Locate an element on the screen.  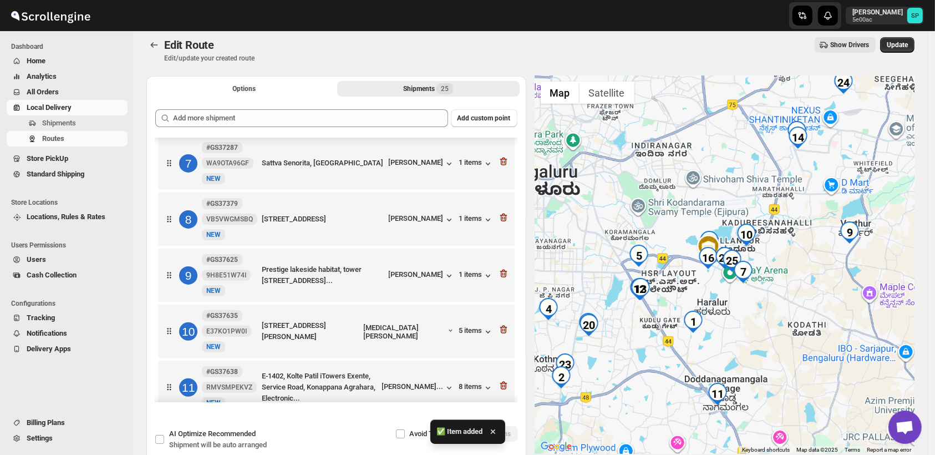
span: E37KO1PW0I is located at coordinates (226, 331).